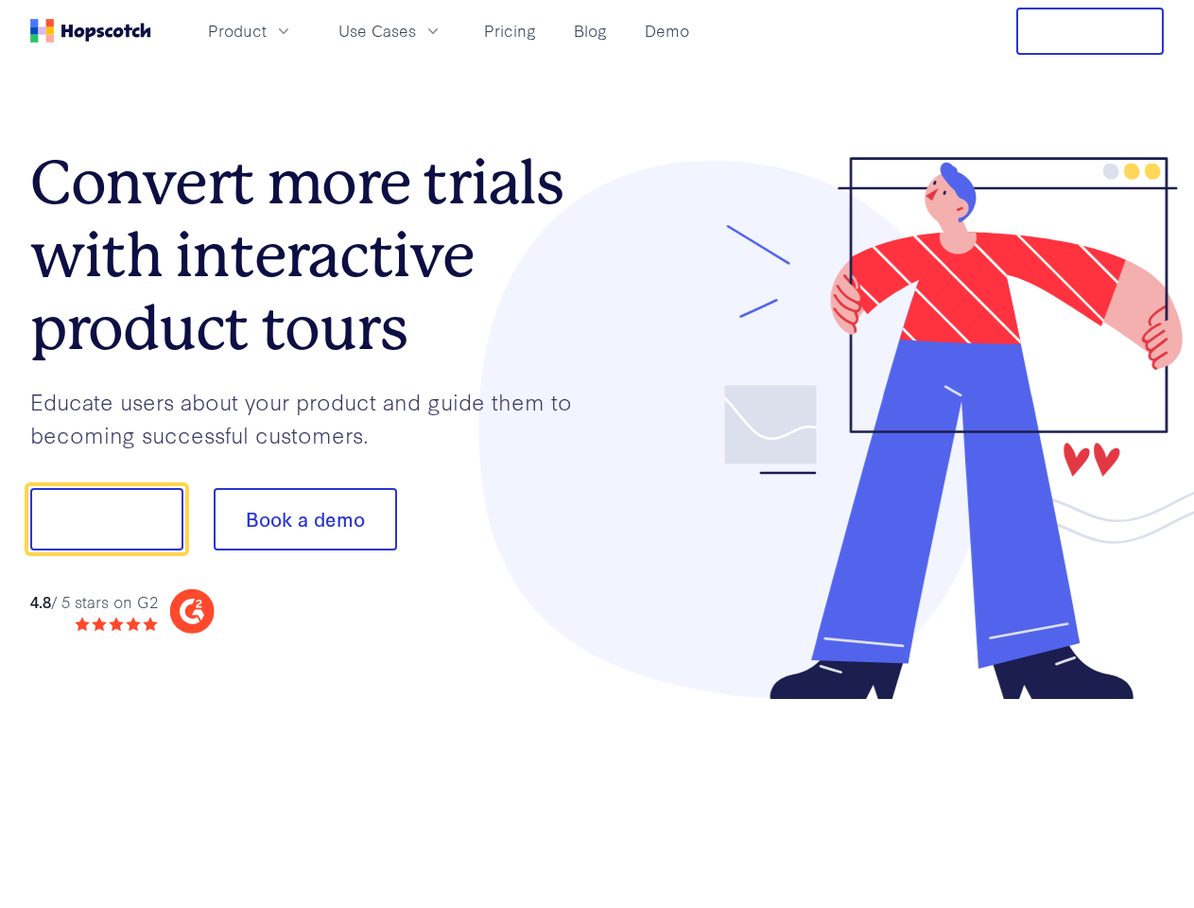 This screenshot has width=1194, height=908. I want to click on button: Free Trial, so click(1090, 31).